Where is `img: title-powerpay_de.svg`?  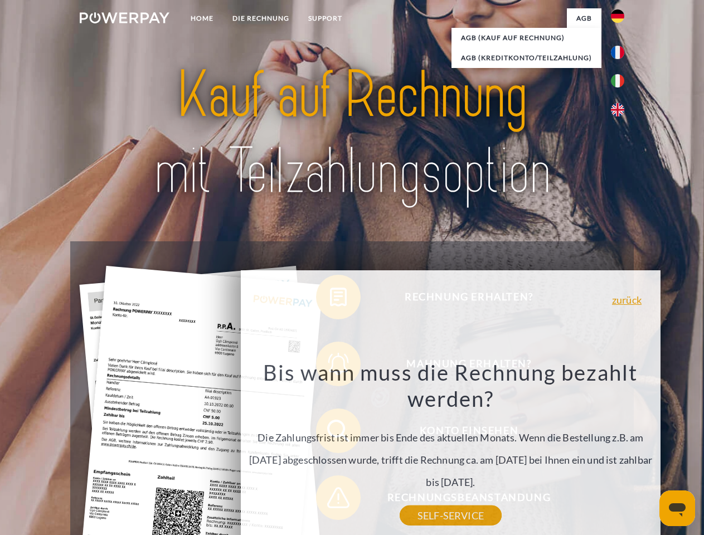 img: title-powerpay_de.svg is located at coordinates (352, 133).